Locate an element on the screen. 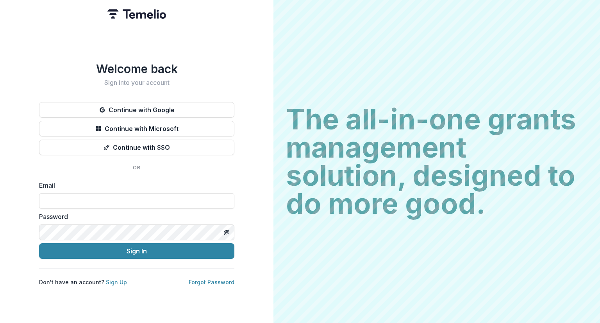  button: Continue with SSO is located at coordinates (137, 147).